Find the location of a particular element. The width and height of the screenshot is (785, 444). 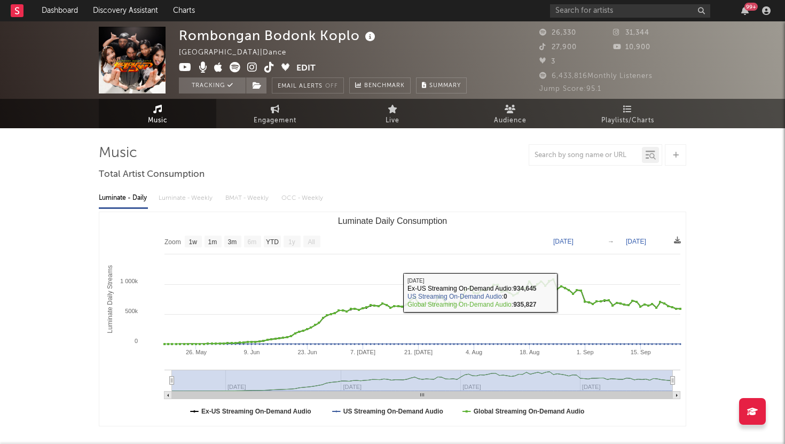

a: Live is located at coordinates (392, 113).